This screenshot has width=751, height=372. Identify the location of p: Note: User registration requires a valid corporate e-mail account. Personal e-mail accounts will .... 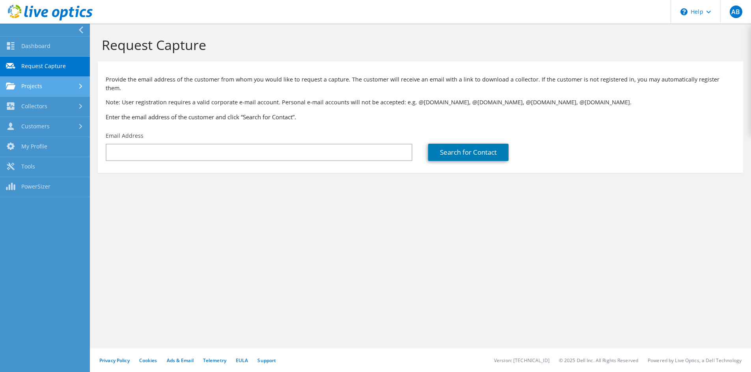
(420, 102).